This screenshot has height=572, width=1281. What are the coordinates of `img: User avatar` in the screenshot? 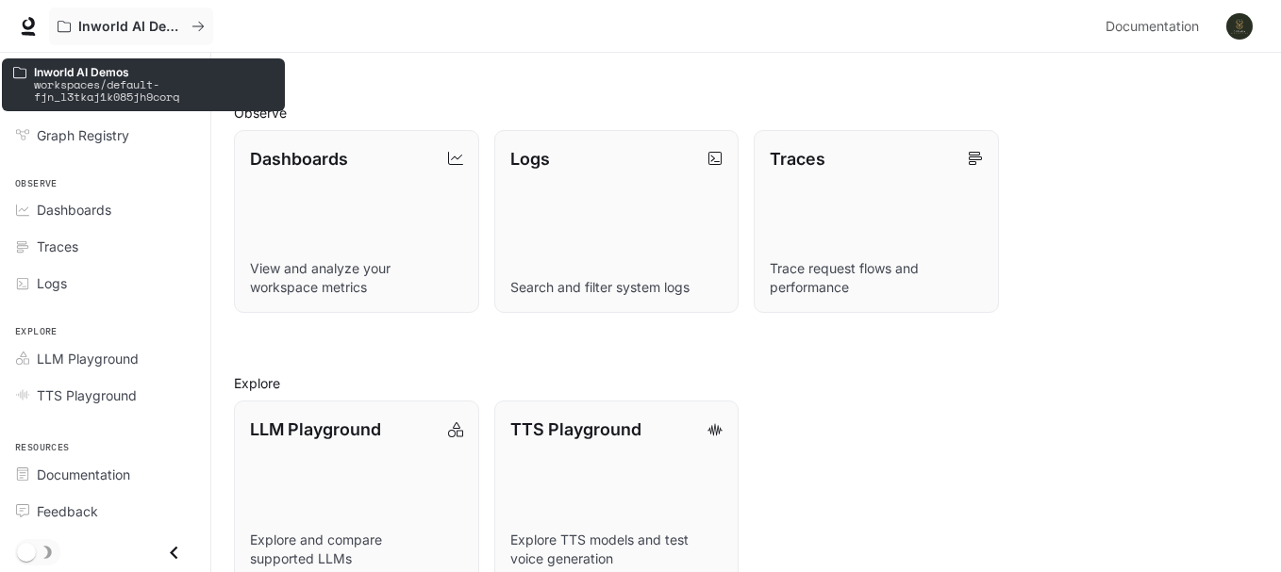 It's located at (1239, 26).